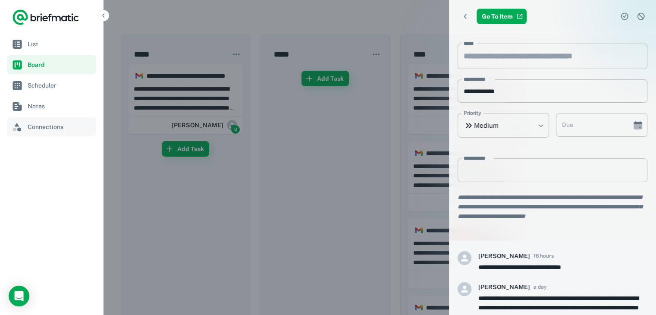  Describe the element at coordinates (503, 125) in the screenshot. I see `div: Medium` at that location.